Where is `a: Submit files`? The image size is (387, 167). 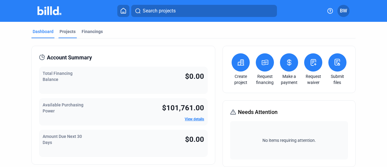 a: Submit files is located at coordinates (337, 79).